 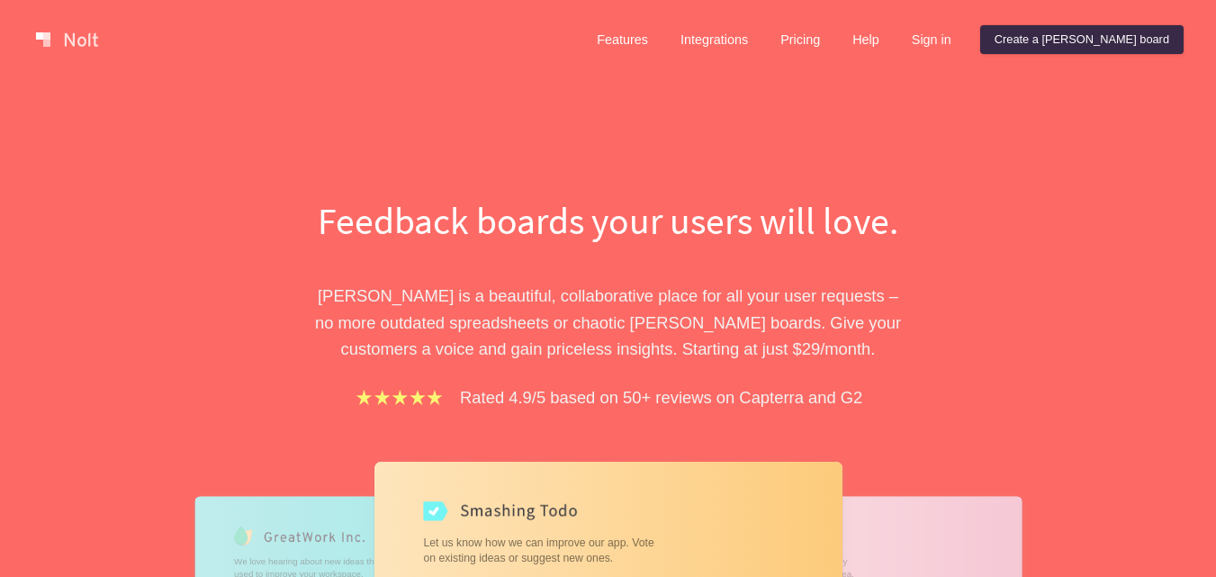 What do you see at coordinates (608, 220) in the screenshot?
I see `h1: Feedback boards your users will love.` at bounding box center [608, 220].